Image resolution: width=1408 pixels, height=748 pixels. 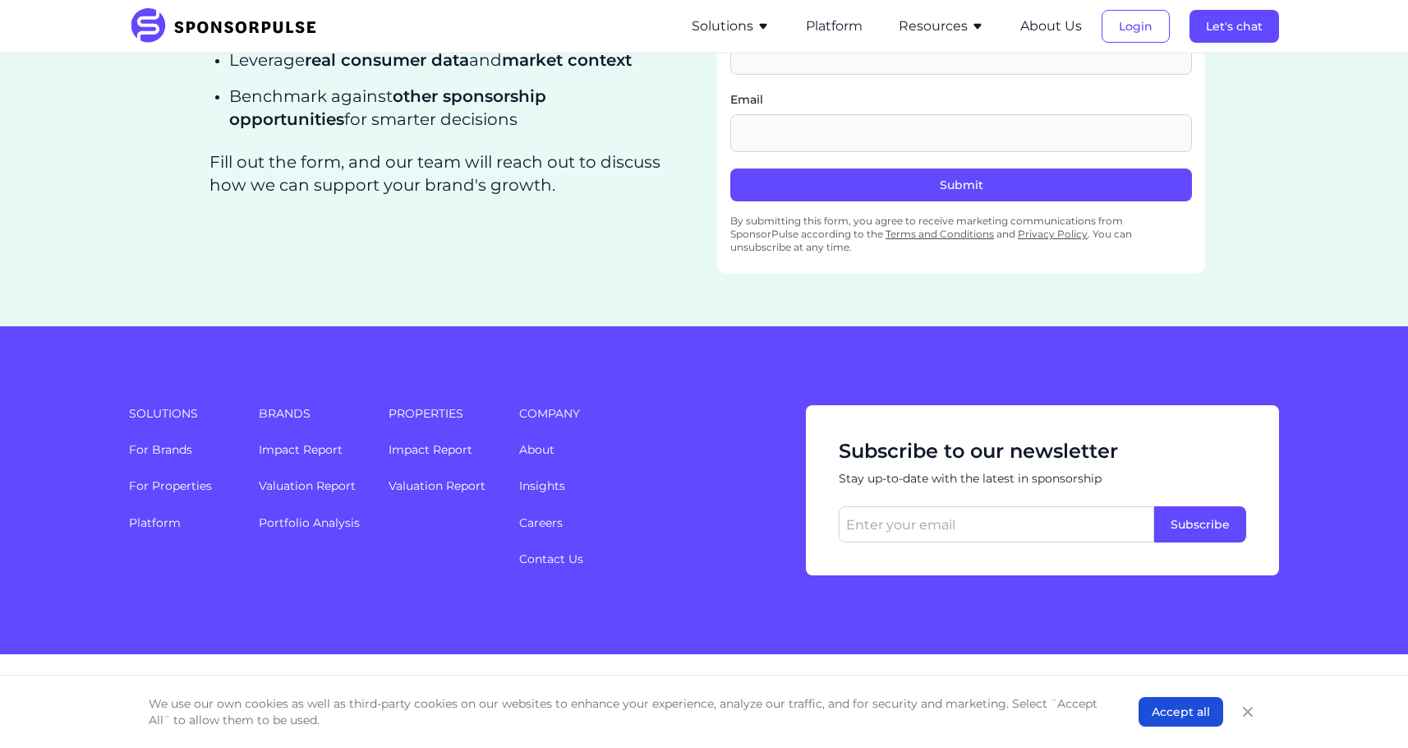 What do you see at coordinates (160, 449) in the screenshot?
I see `a: For Brands` at bounding box center [160, 449].